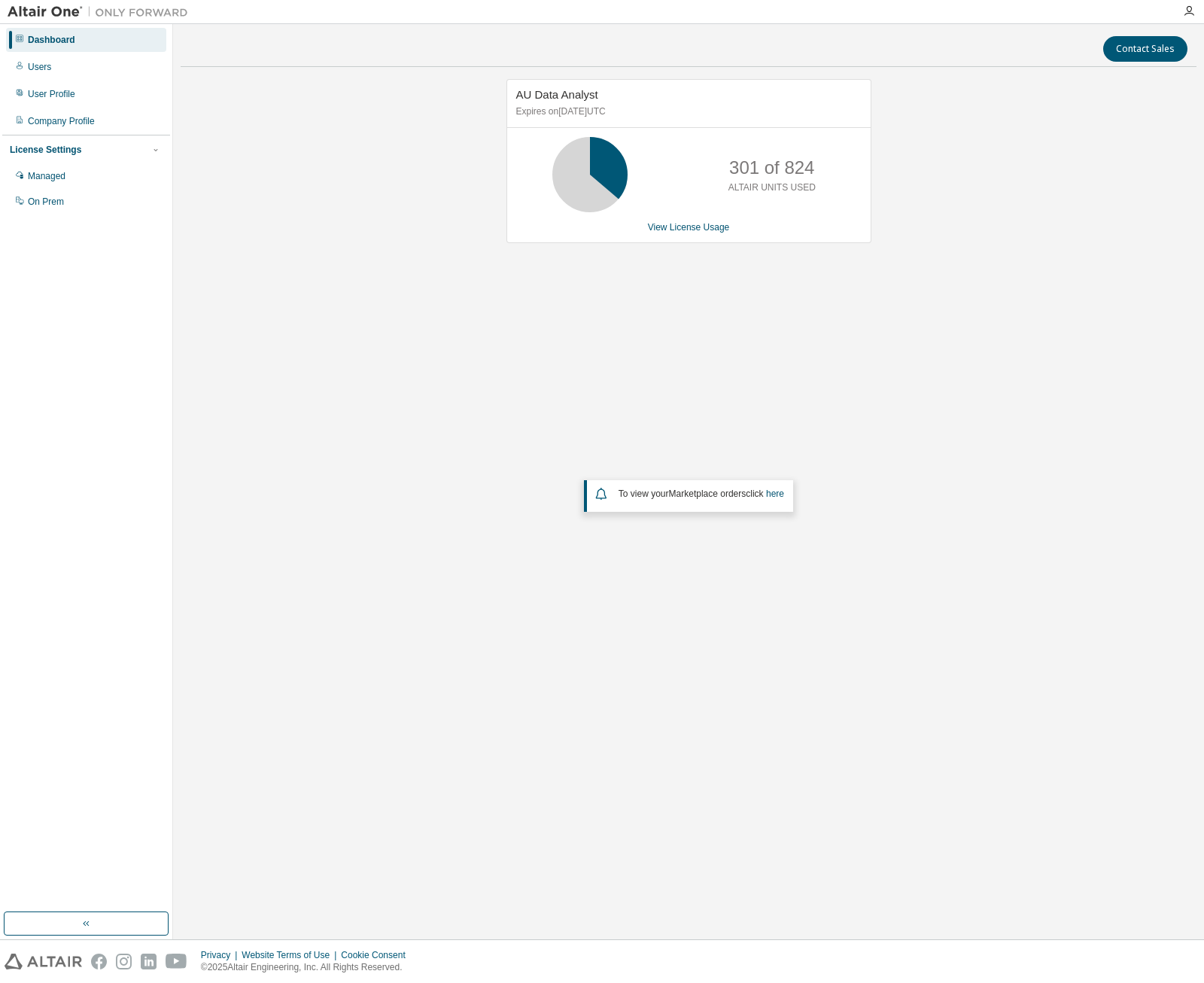 This screenshot has height=983, width=1204. I want to click on div: Dashboard, so click(51, 40).